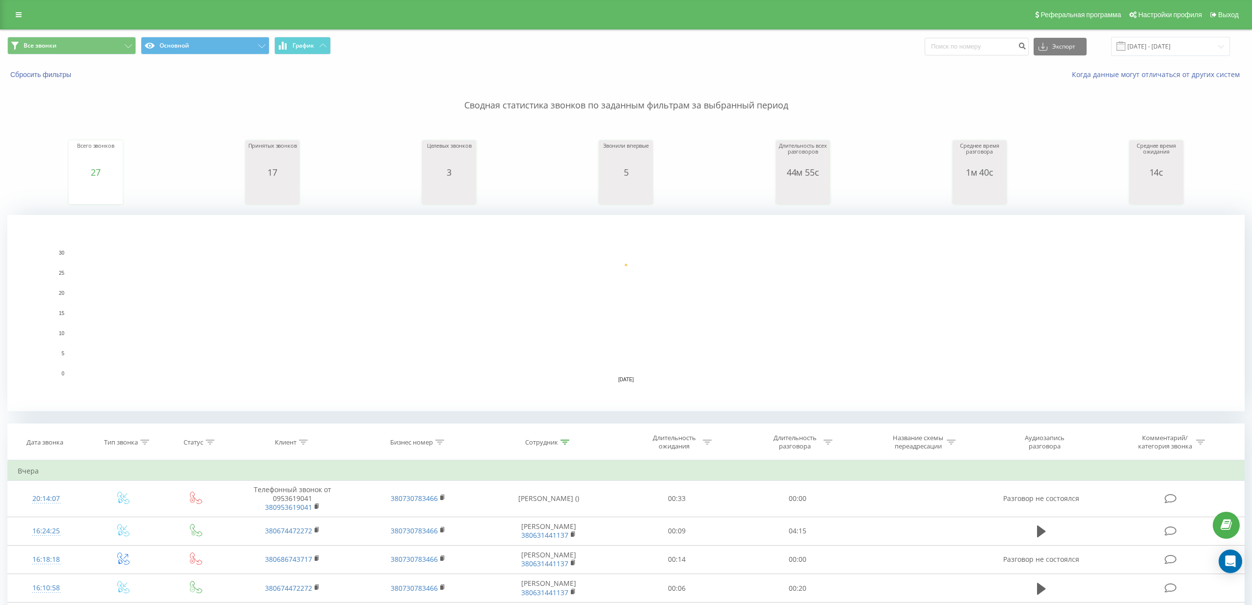  What do you see at coordinates (63, 374) in the screenshot?
I see `text: 0` at bounding box center [63, 374].